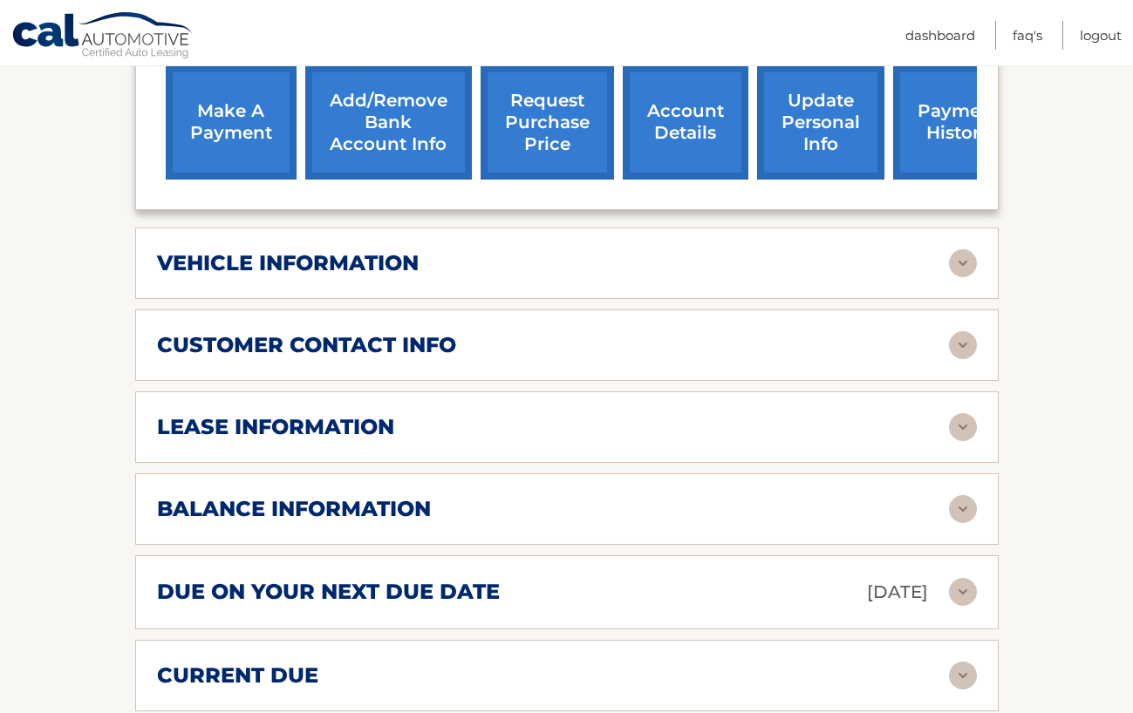 This screenshot has height=713, width=1133. What do you see at coordinates (959, 122) in the screenshot?
I see `a: payment history` at bounding box center [959, 122].